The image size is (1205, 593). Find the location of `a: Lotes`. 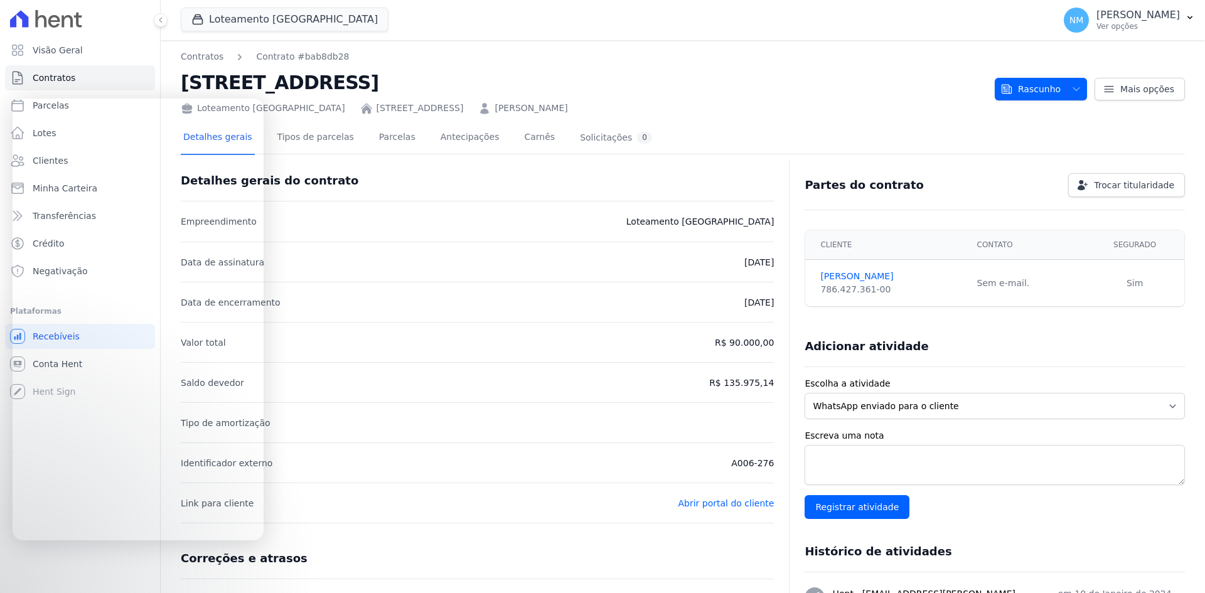

a: Lotes is located at coordinates (80, 133).